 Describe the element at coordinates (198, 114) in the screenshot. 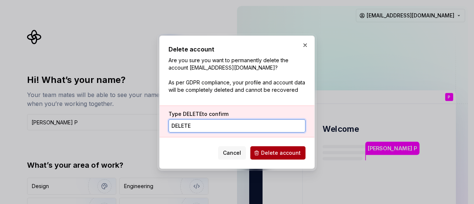

I see `label: Type to confirm` at that location.